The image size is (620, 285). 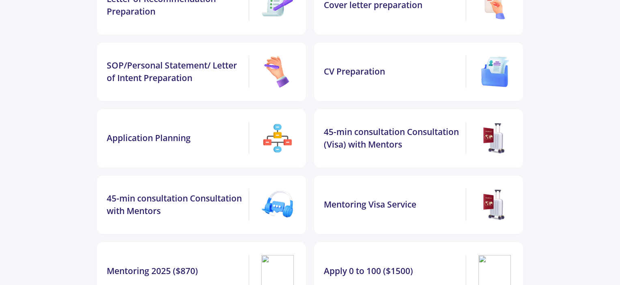 I want to click on div: 45-min consultation Consultation with Mentors, so click(x=176, y=205).